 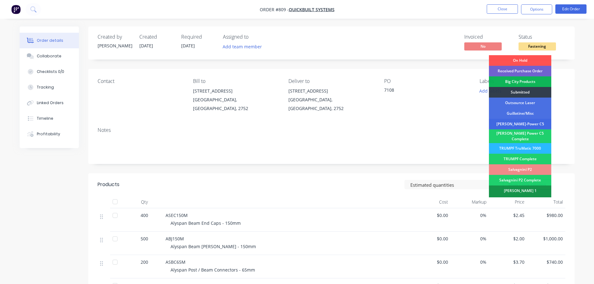 What do you see at coordinates (175, 239) in the screenshot?
I see `span: ABJ150M` at bounding box center [175, 239].